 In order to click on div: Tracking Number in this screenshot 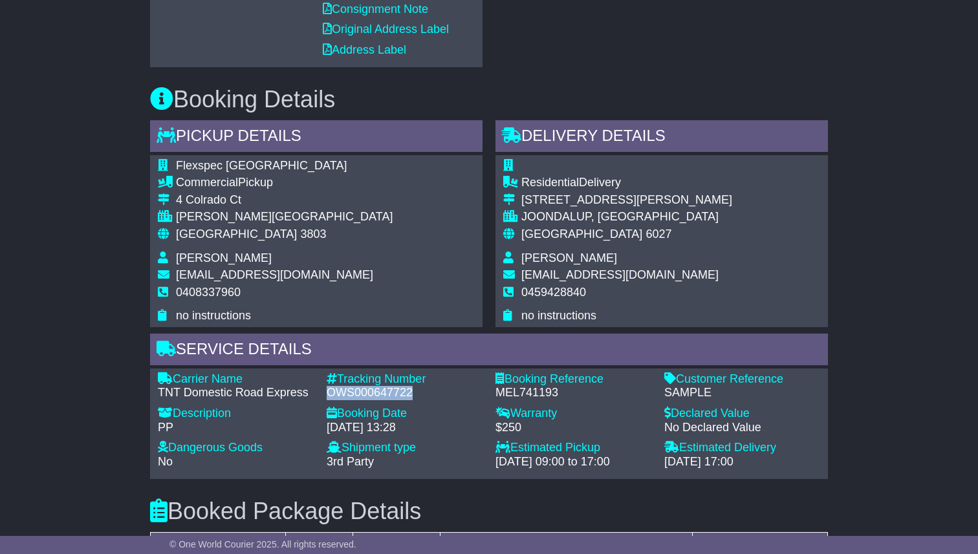, I will do `click(404, 380)`.